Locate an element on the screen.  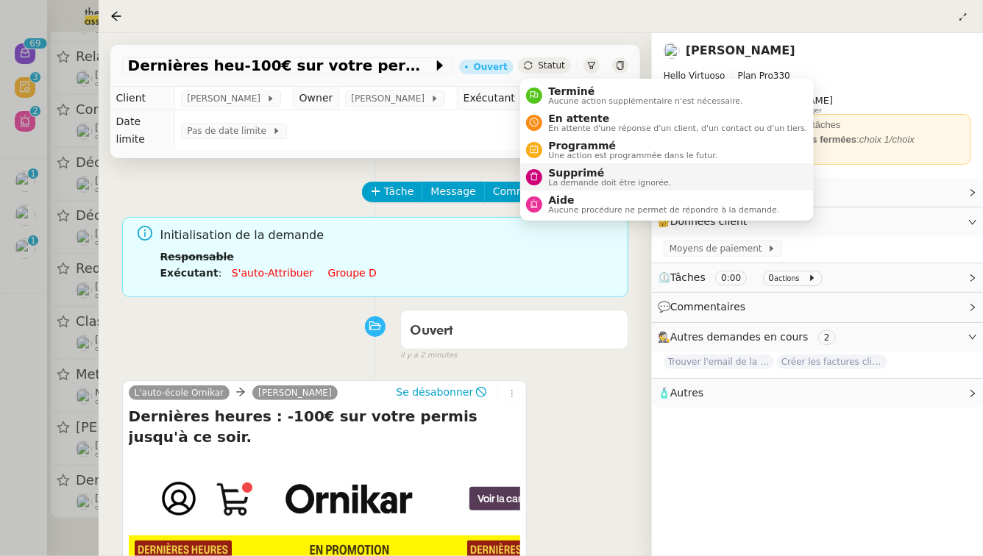
button: Tâche is located at coordinates (392, 192).